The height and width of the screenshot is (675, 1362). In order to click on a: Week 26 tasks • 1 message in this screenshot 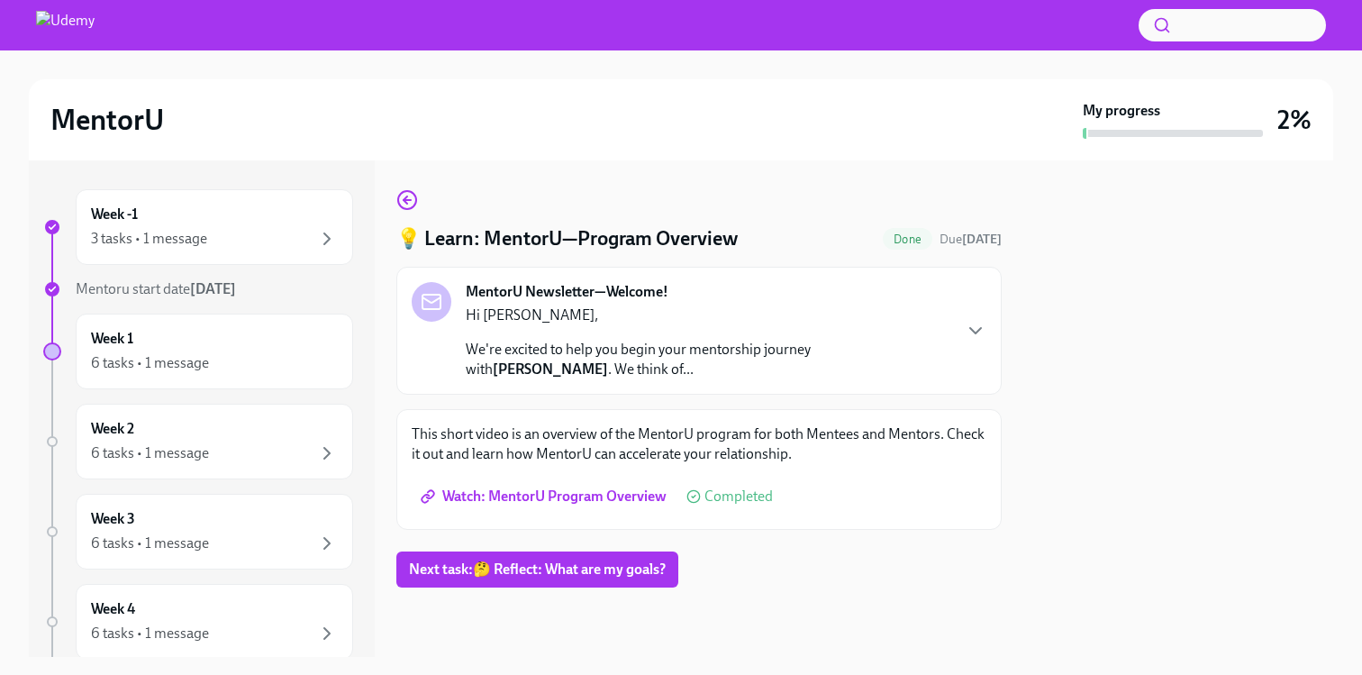, I will do `click(198, 441)`.